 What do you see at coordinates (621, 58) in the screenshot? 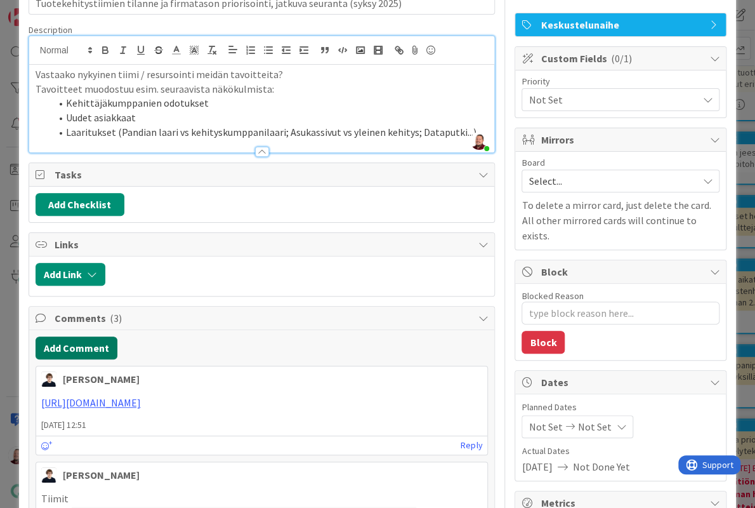
I see `span: ( 0/1 )` at bounding box center [621, 58].